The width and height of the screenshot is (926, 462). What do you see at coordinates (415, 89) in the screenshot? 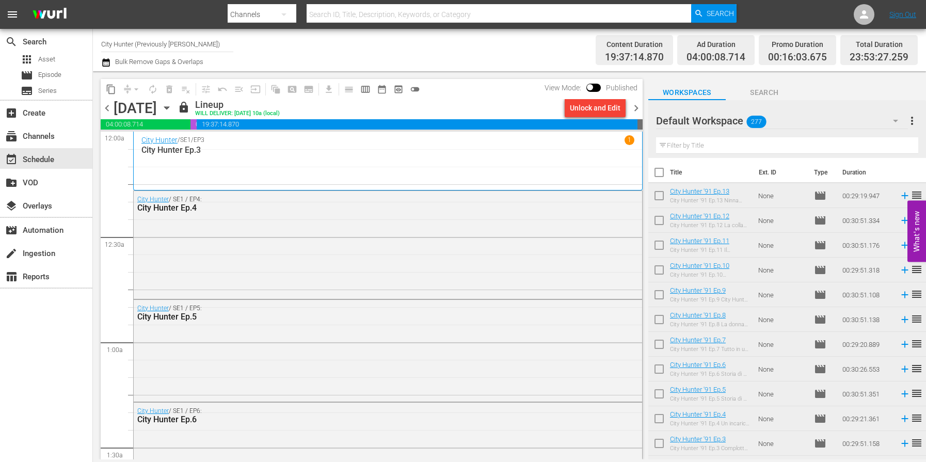
I see `span: 24 hours Lineup View is OFF` at bounding box center [415, 89].